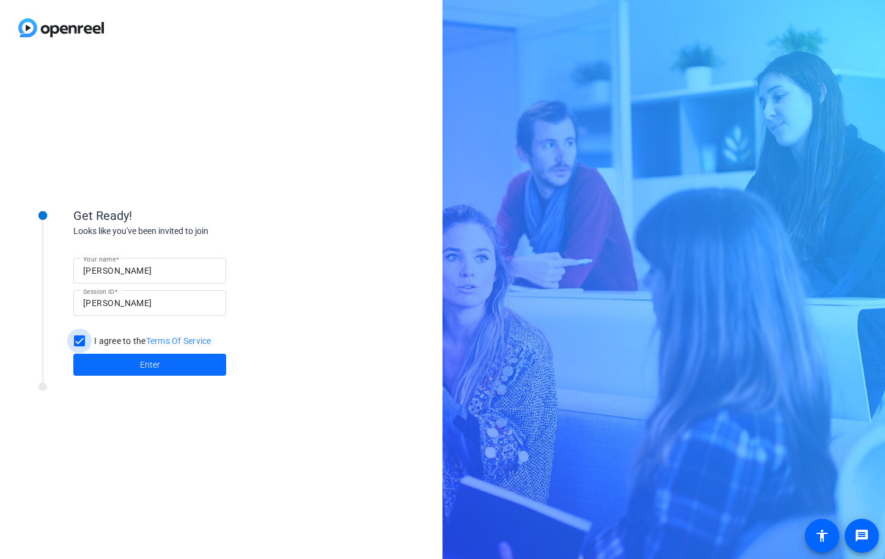 The image size is (885, 559). I want to click on mat-label: Your name, so click(99, 259).